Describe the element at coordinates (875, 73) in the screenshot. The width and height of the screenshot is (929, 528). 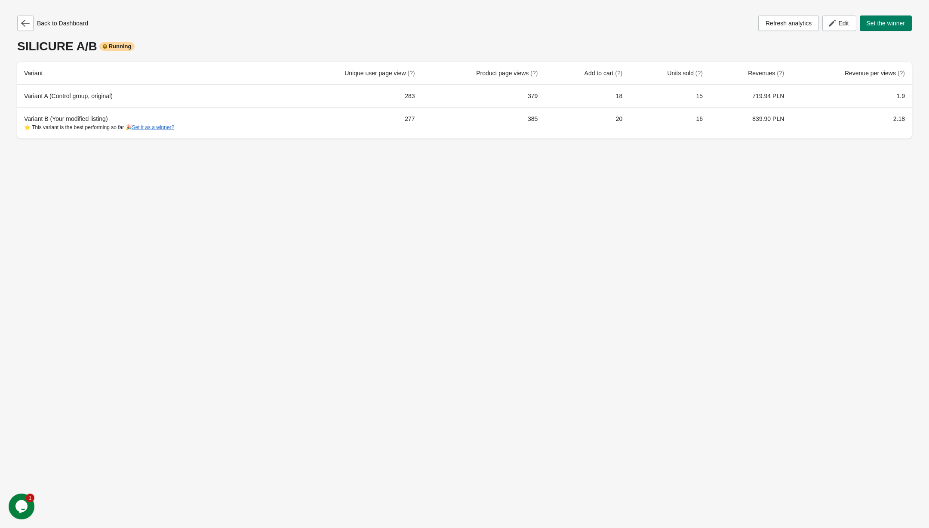
I see `span: Revenue per views` at that location.